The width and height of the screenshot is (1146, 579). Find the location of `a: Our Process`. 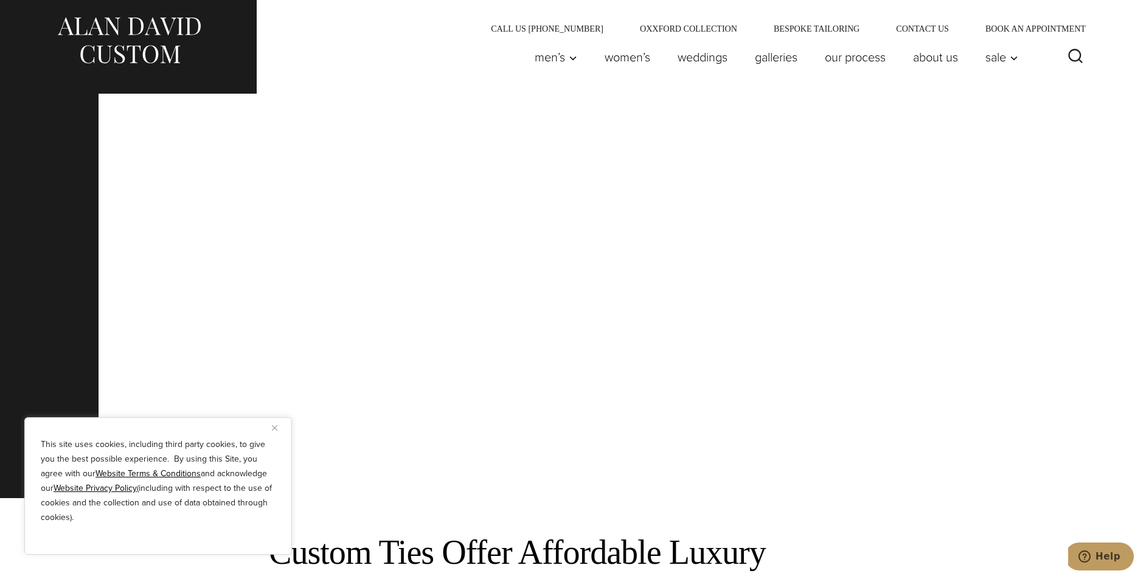

a: Our Process is located at coordinates (855, 57).